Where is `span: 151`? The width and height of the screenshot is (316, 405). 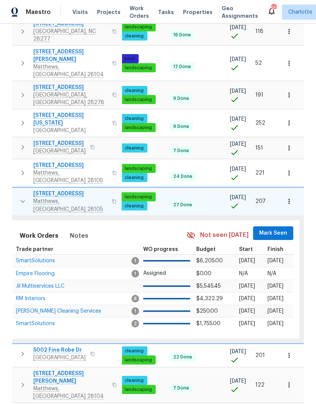 span: 151 is located at coordinates (259, 148).